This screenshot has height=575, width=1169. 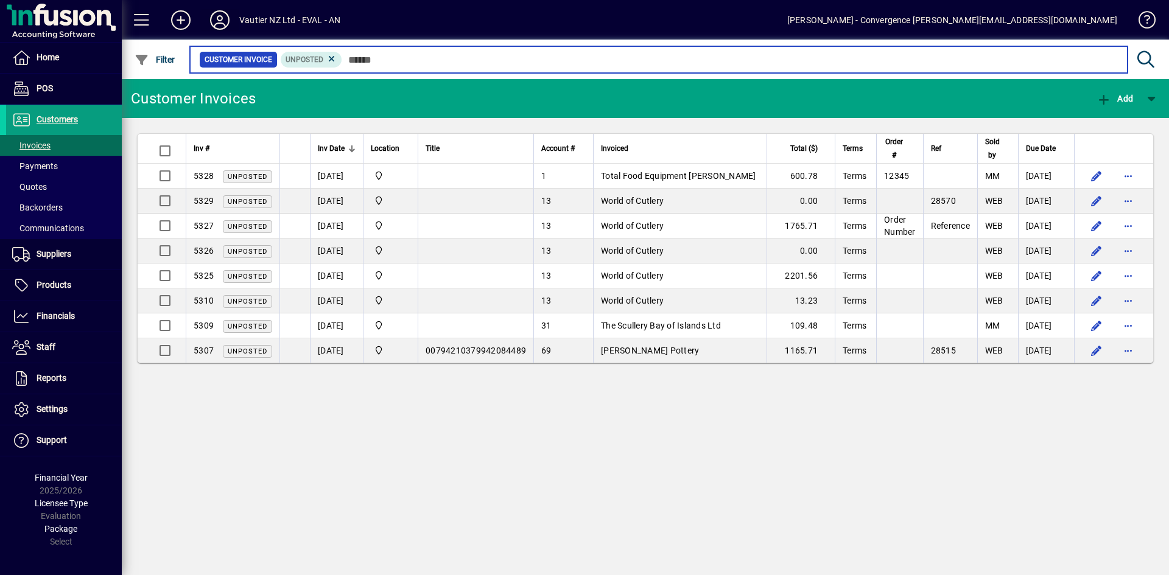 What do you see at coordinates (181, 20) in the screenshot?
I see `button: Add` at bounding box center [181, 20].